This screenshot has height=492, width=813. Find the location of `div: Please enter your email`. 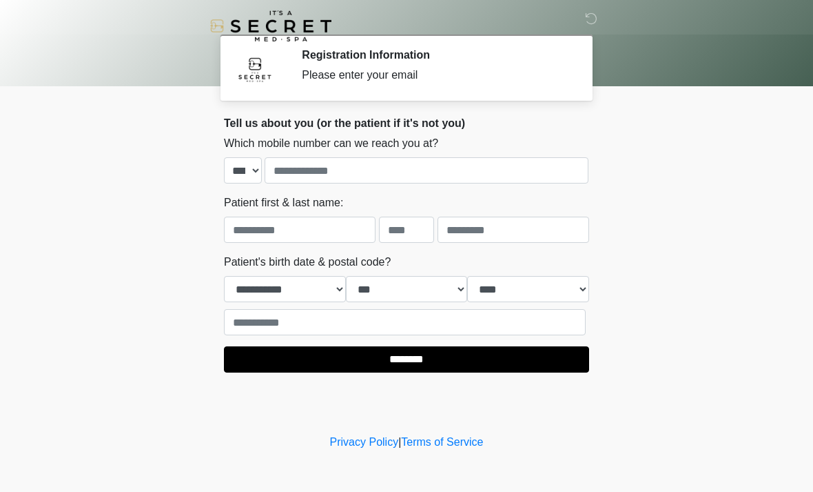

div: Please enter your email is located at coordinates (435, 75).